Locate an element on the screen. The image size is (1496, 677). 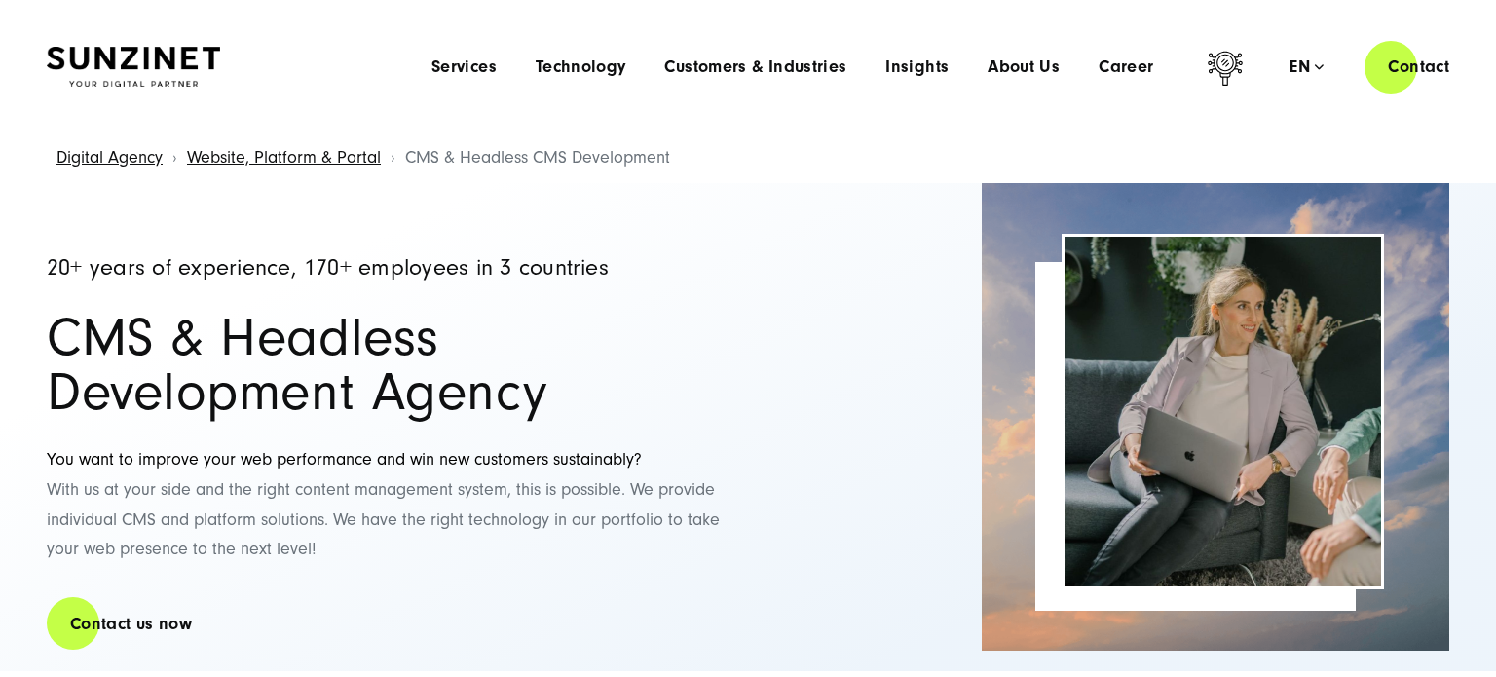
span: Insights is located at coordinates (916, 67).